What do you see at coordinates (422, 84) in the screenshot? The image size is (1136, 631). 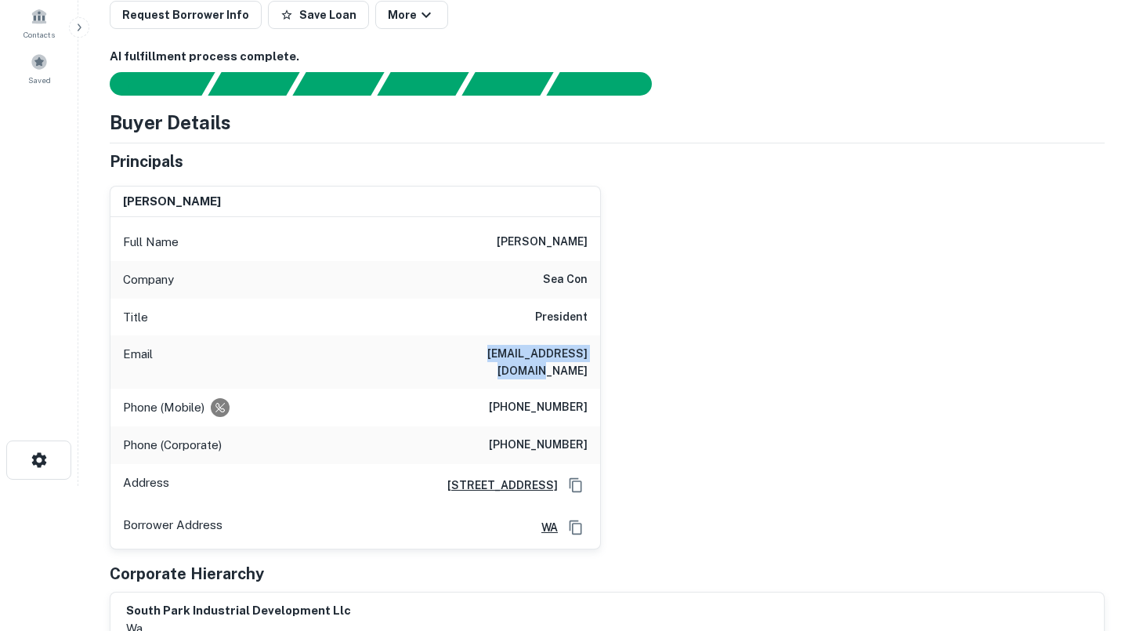 I see `div: Principals found, AI now looking for contact information...` at bounding box center [422, 84].